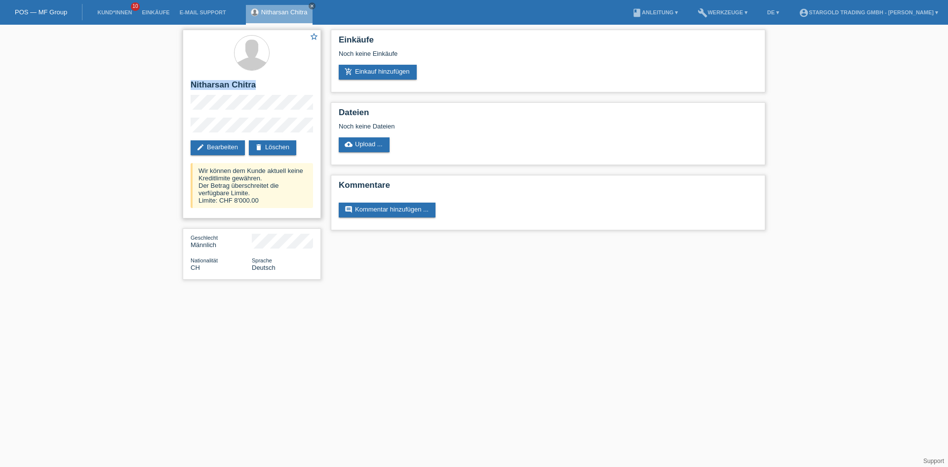 The width and height of the screenshot is (948, 467). I want to click on a: deleteLöschen, so click(273, 148).